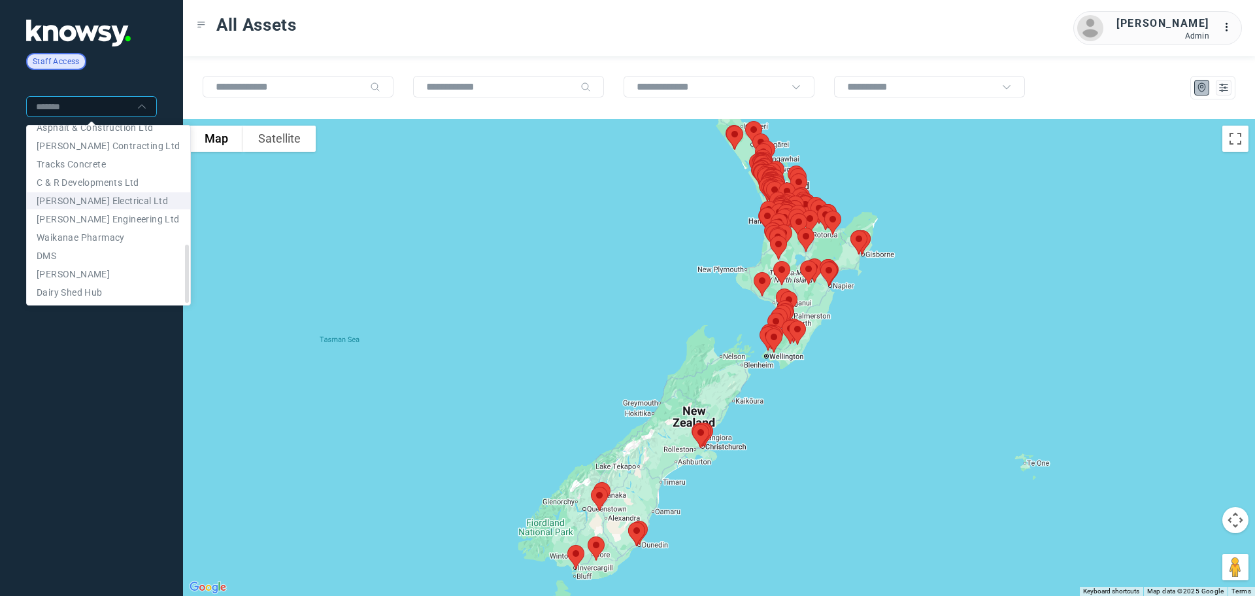 The width and height of the screenshot is (1255, 596). Describe the element at coordinates (1224, 88) in the screenshot. I see `div: List` at that location.